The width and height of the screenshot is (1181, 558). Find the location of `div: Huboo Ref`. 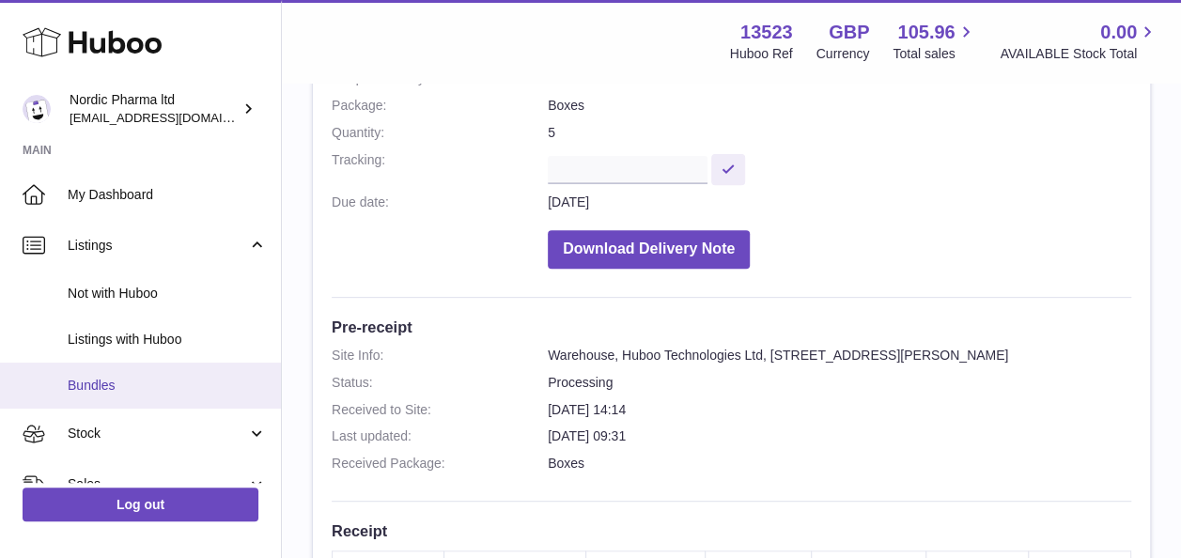

div: Huboo Ref is located at coordinates (761, 54).